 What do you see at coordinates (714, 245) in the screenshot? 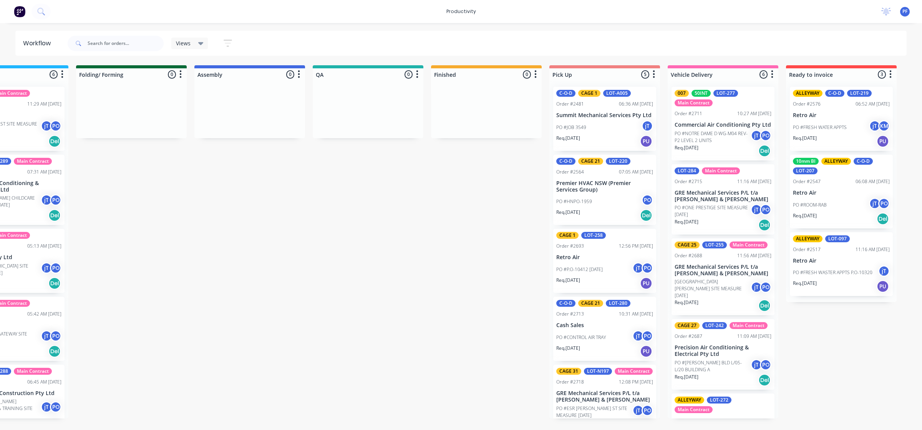
I see `div: LOT-255` at bounding box center [714, 245].